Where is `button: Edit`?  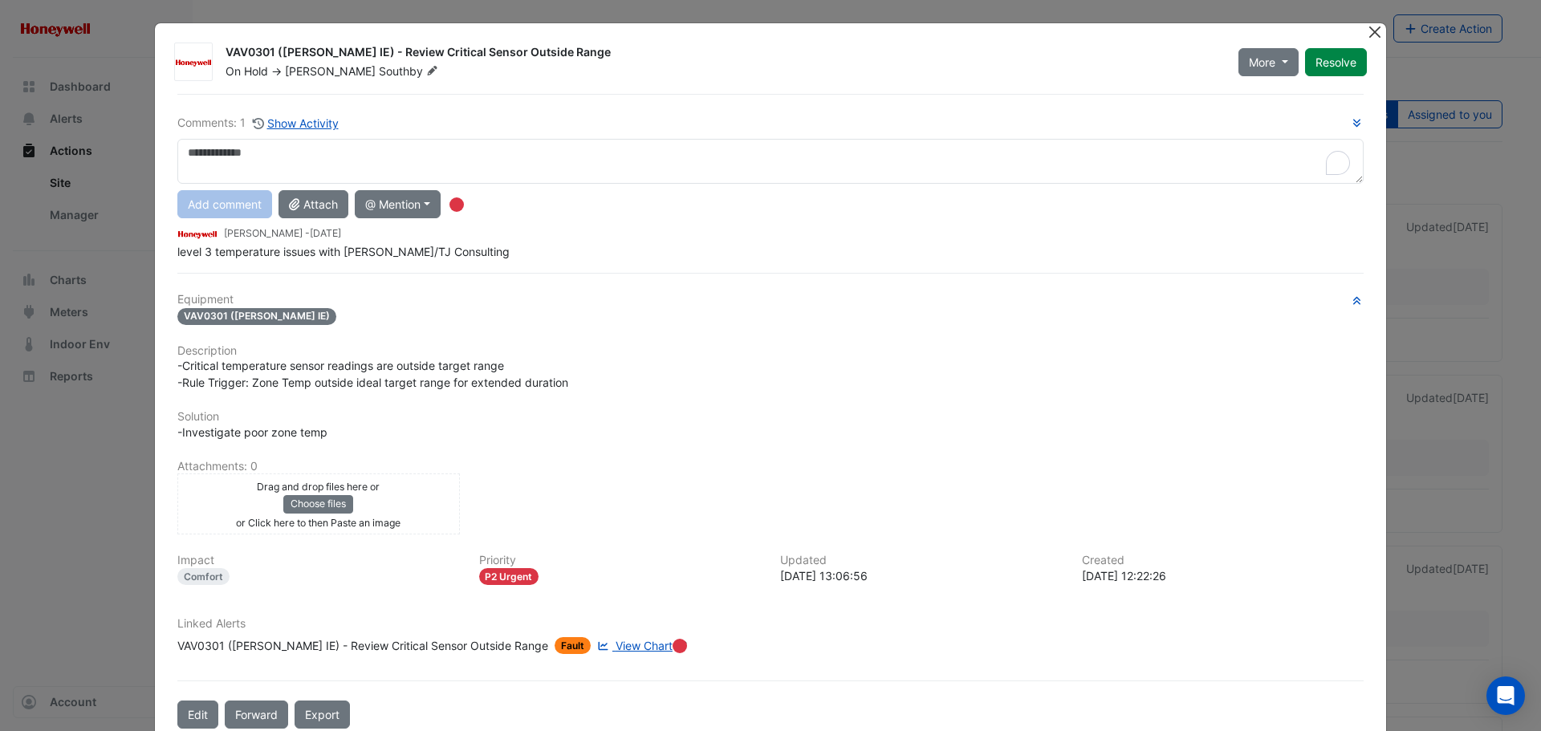
button: Edit is located at coordinates (197, 714).